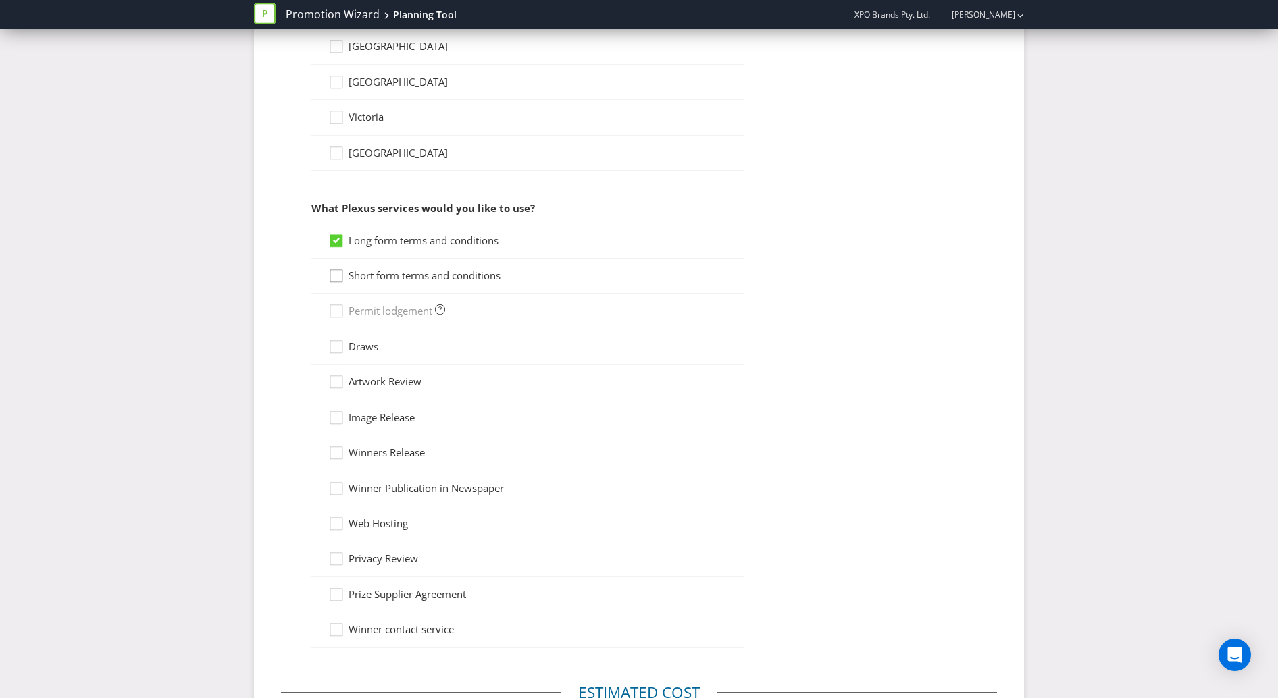  What do you see at coordinates (332, 14) in the screenshot?
I see `a: Promotion Wizard` at bounding box center [332, 14].